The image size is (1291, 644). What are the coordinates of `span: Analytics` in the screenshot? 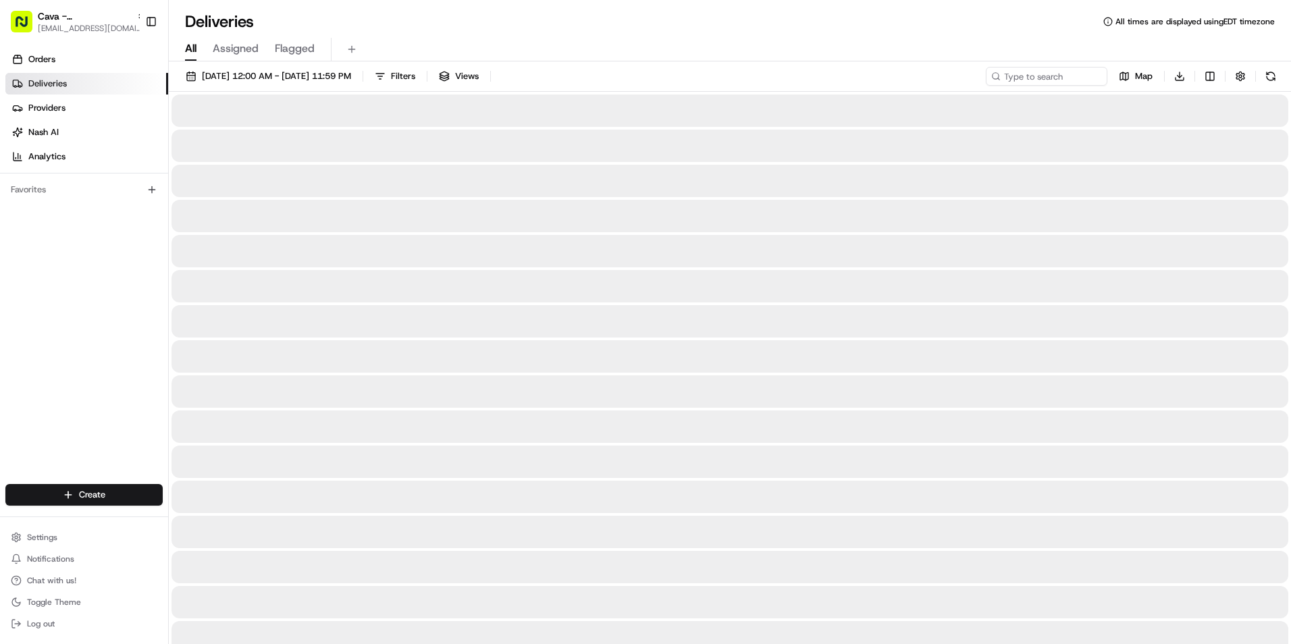 It's located at (47, 157).